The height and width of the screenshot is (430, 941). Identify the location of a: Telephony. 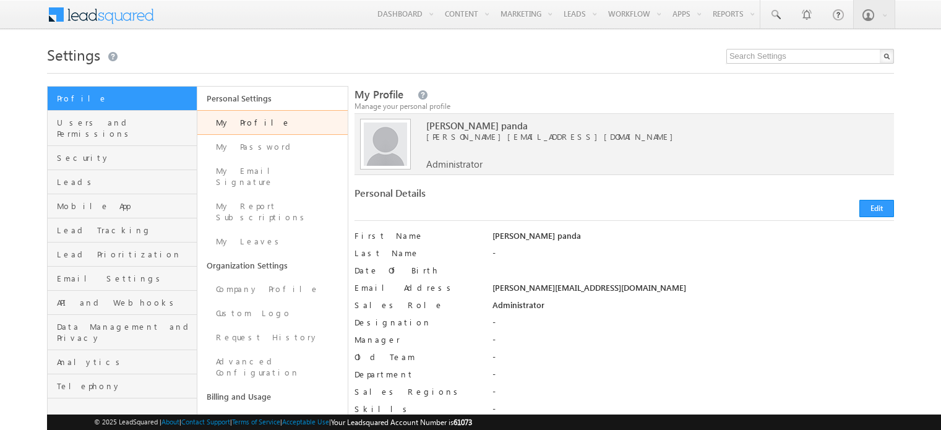
(122, 386).